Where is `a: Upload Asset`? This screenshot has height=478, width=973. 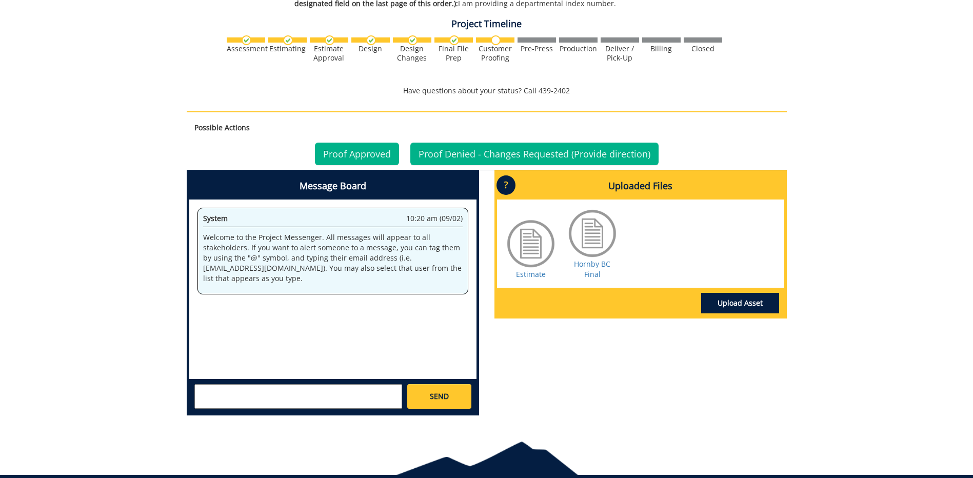 a: Upload Asset is located at coordinates (740, 303).